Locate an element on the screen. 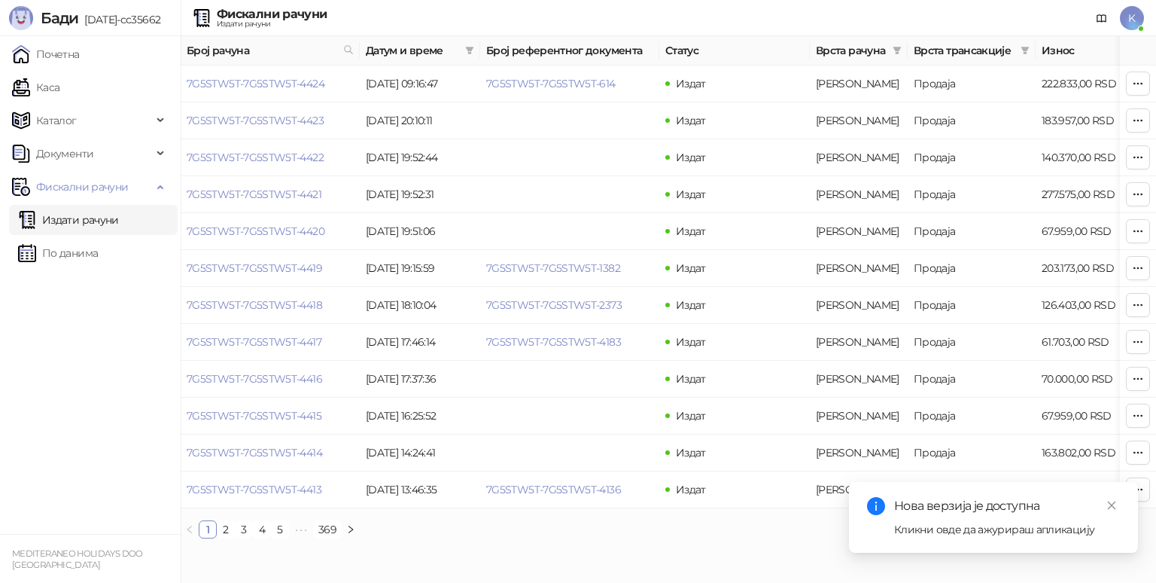 The width and height of the screenshot is (1156, 583). th: Врста рачуна is located at coordinates (859, 50).